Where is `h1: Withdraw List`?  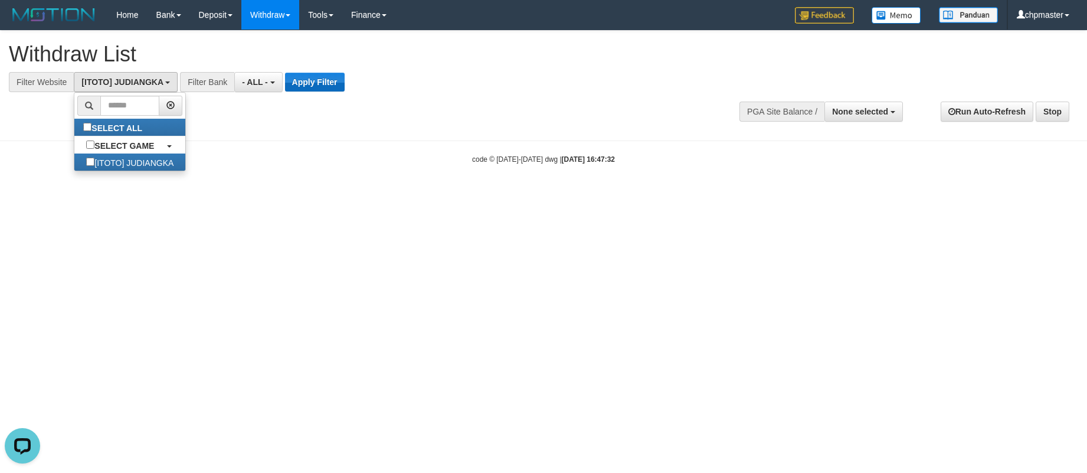
h1: Withdraw List is located at coordinates (361, 54).